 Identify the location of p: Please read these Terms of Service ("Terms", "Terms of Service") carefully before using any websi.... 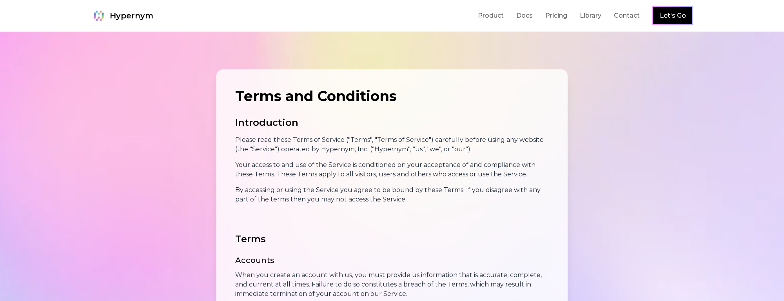
(392, 145).